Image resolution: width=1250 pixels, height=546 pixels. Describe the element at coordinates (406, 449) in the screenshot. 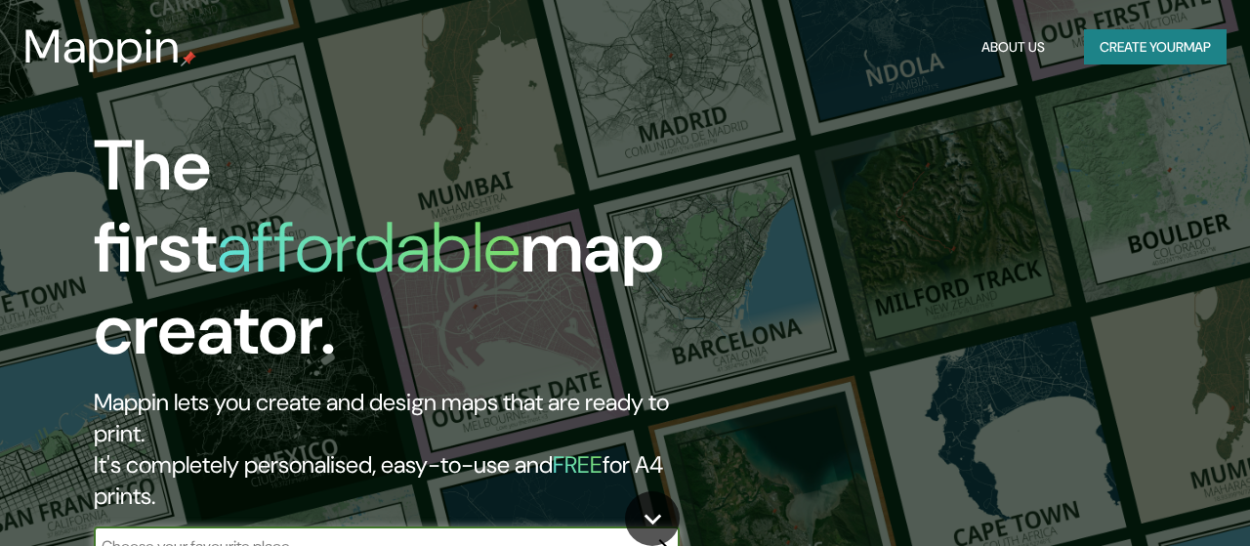

I see `h2: Mappin lets you create and design maps that are ready to print. It's completely personalised, eas...` at that location.